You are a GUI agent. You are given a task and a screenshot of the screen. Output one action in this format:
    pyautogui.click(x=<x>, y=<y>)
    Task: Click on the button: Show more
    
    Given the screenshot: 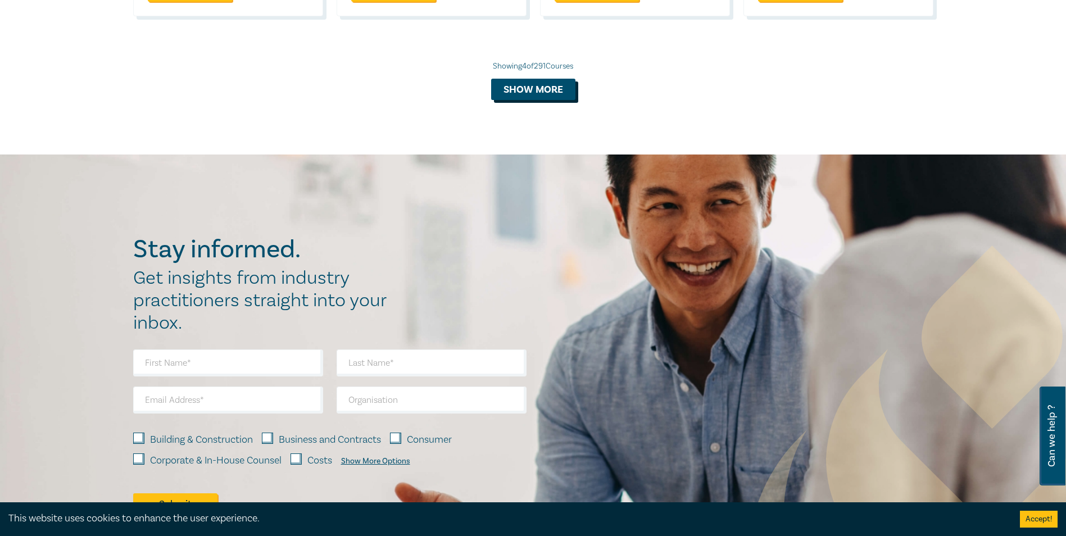 What is the action you would take?
    pyautogui.click(x=533, y=89)
    